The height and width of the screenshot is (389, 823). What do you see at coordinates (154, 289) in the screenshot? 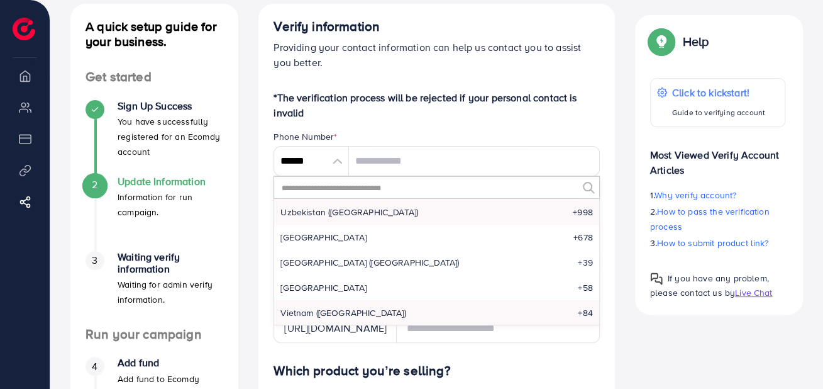
I see `li: Waiting verify information` at bounding box center [154, 289].